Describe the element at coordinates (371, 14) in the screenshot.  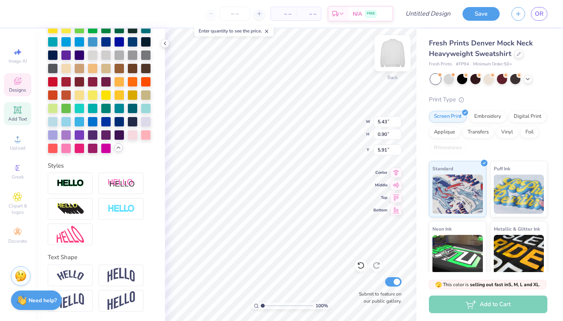
I see `span: FREE` at that location.